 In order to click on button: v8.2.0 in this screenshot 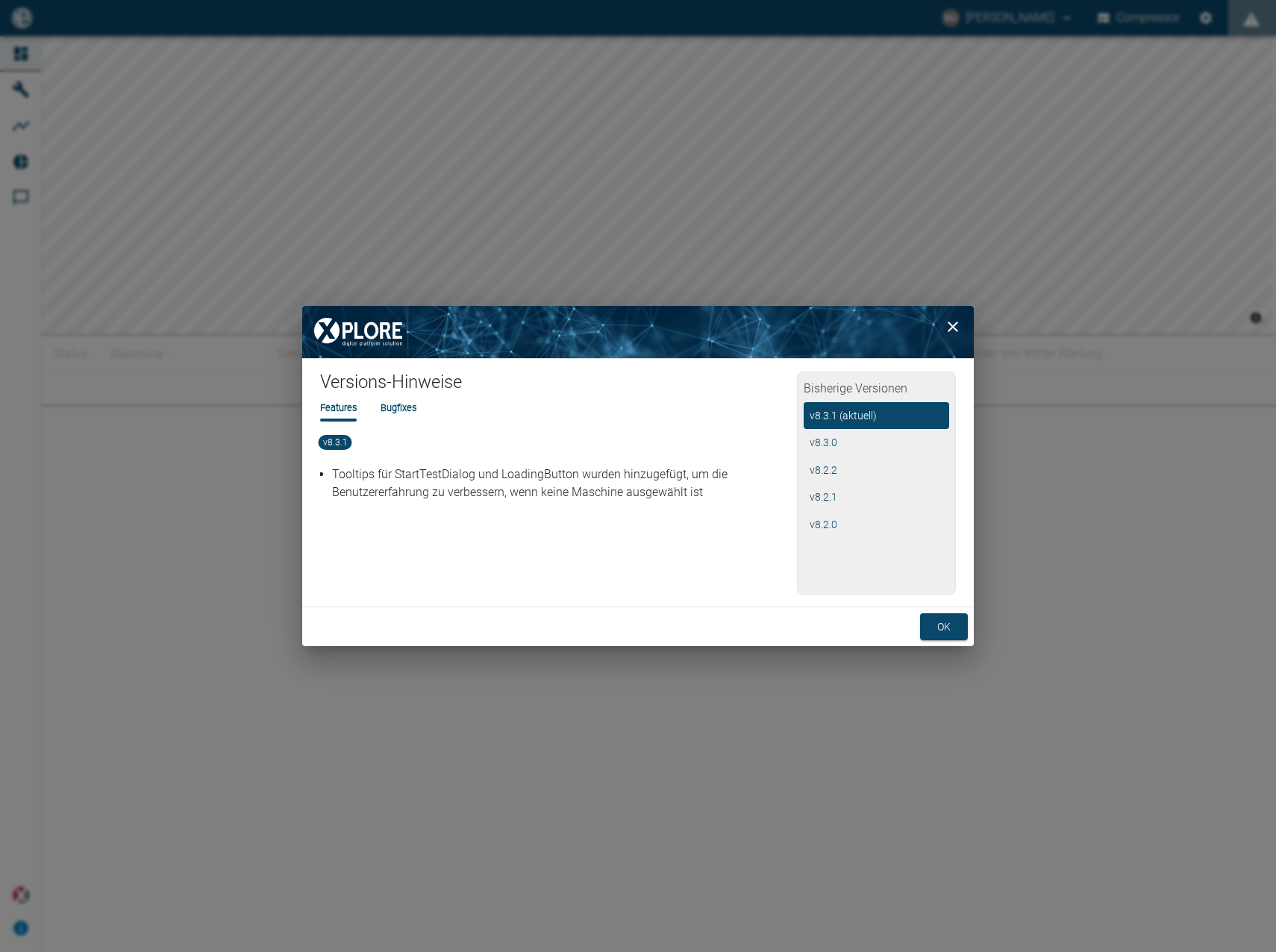, I will do `click(875, 524)`.